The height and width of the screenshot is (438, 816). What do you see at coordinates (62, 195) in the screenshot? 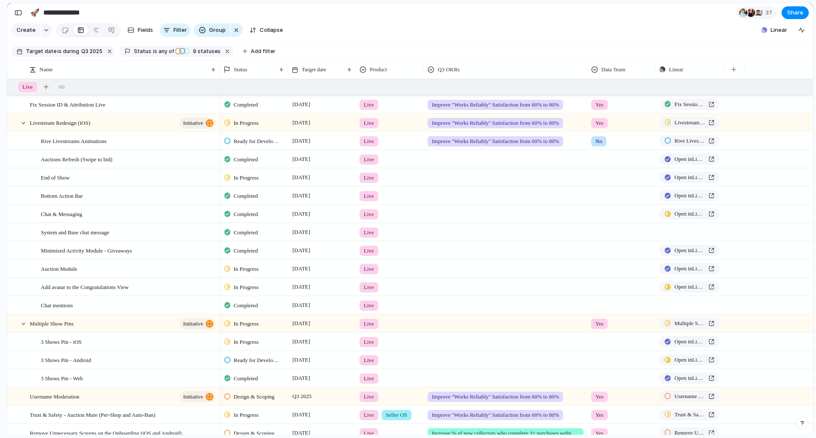
I see `span: Bottom Action Bar` at bounding box center [62, 195].